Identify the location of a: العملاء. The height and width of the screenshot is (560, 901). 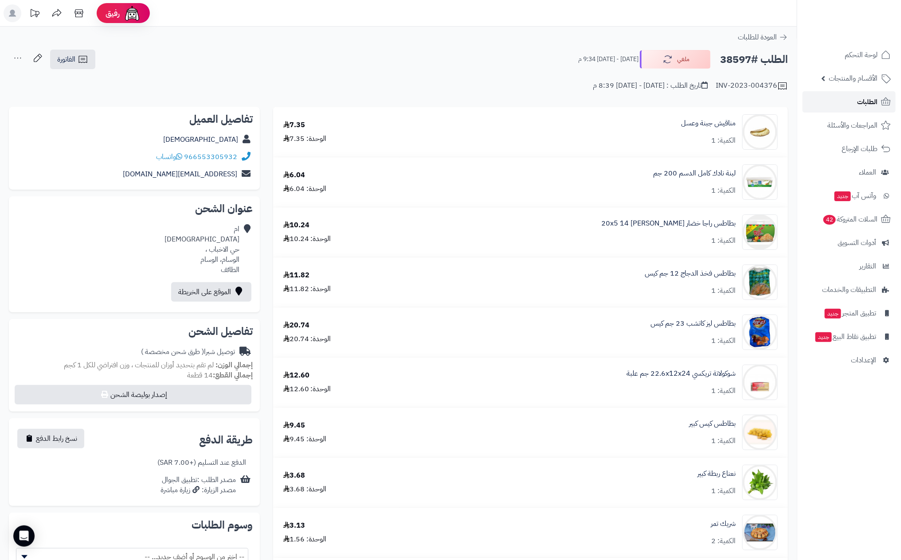
(849, 172).